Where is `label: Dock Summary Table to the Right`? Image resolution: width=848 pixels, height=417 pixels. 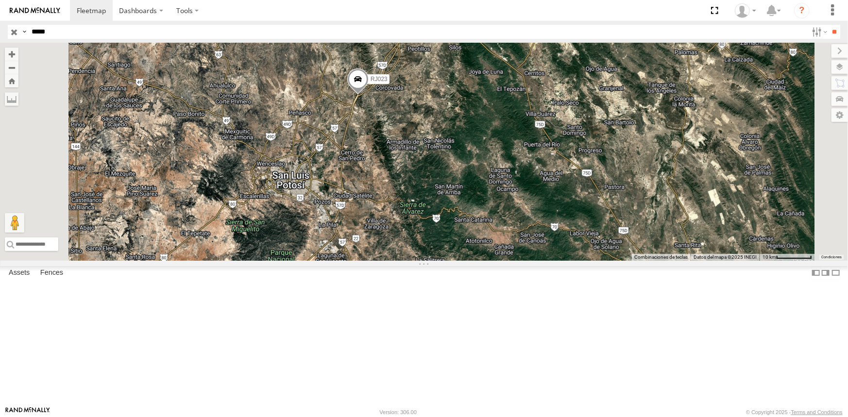
label: Dock Summary Table to the Right is located at coordinates (826, 273).